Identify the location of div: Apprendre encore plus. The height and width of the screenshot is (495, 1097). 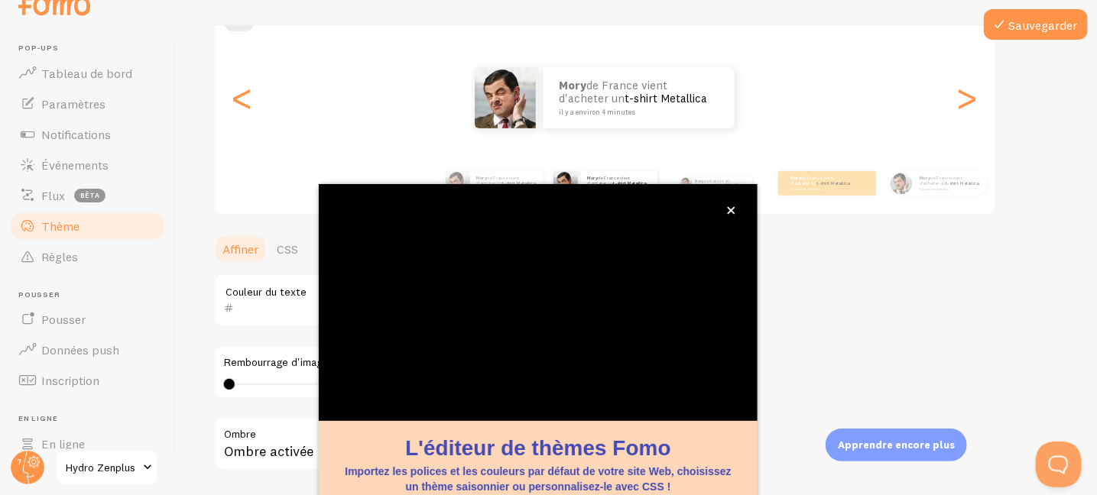
(896, 445).